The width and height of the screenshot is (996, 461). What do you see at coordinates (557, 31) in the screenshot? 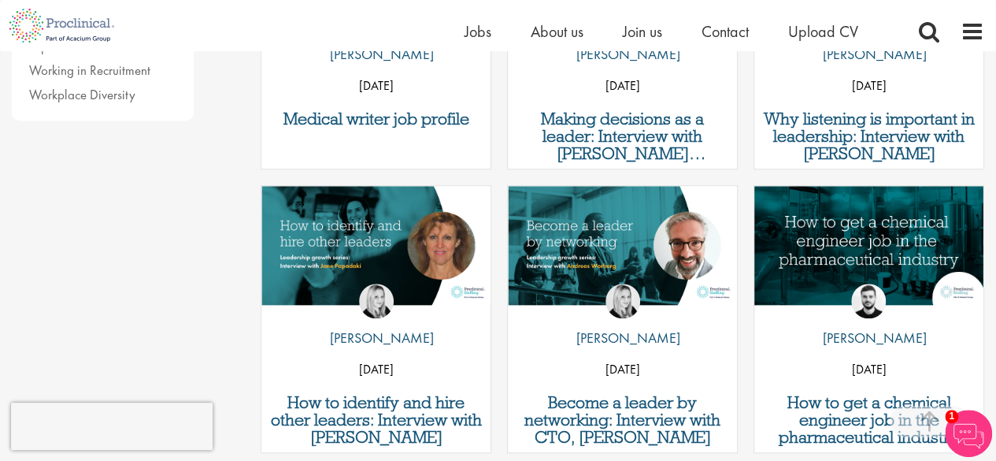
I see `a: About us` at bounding box center [557, 31].